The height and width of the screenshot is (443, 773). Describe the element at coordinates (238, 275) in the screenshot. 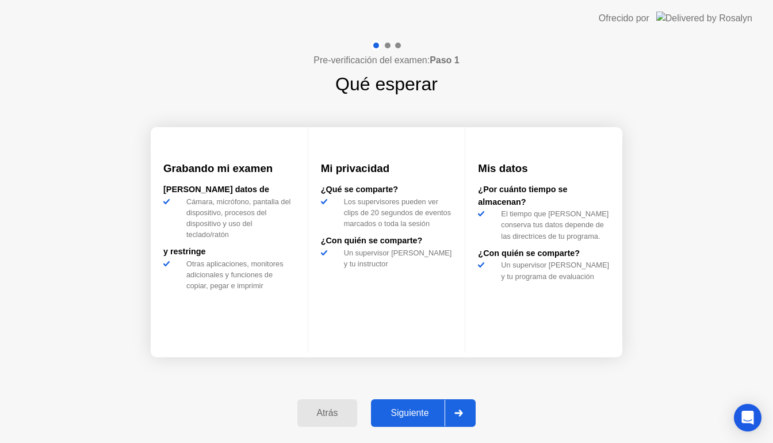

I see `div: Otras aplicaciones, monitores adicionales y funciones de copiar, pegar e imprimir` at that location.